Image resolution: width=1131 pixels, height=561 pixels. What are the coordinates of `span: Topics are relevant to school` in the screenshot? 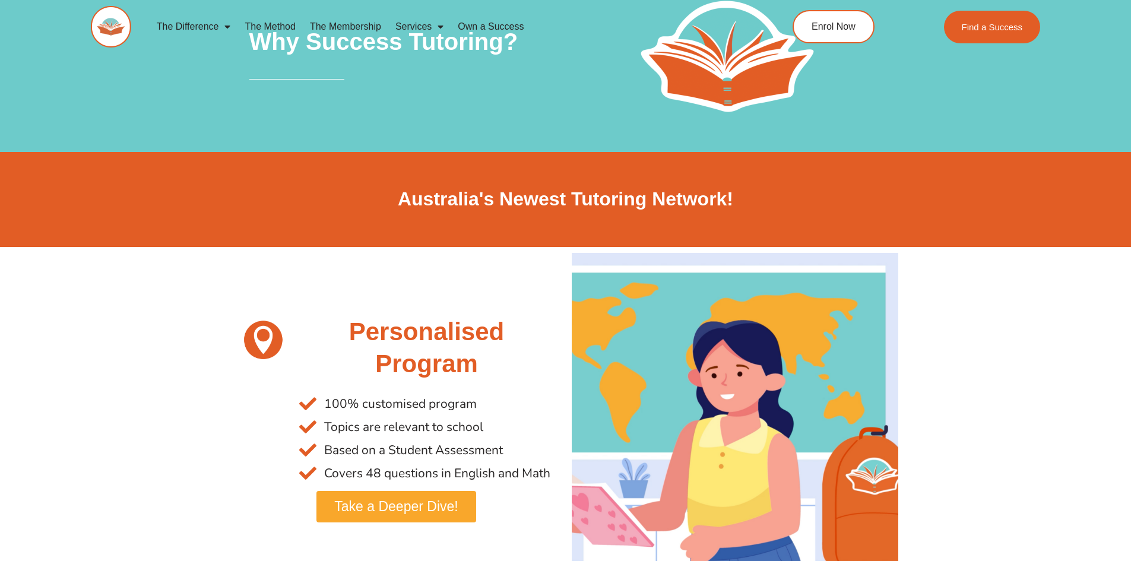 It's located at (402, 427).